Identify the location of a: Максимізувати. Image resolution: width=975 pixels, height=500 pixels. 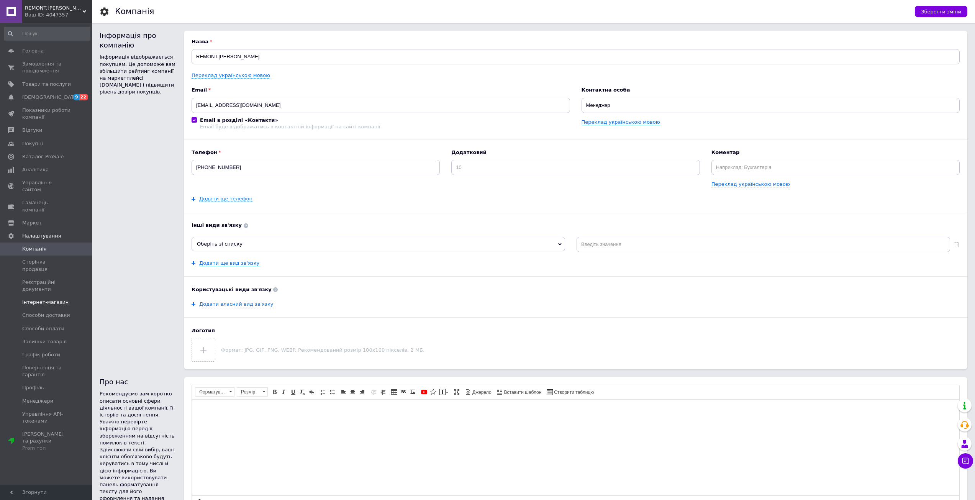
(457, 392).